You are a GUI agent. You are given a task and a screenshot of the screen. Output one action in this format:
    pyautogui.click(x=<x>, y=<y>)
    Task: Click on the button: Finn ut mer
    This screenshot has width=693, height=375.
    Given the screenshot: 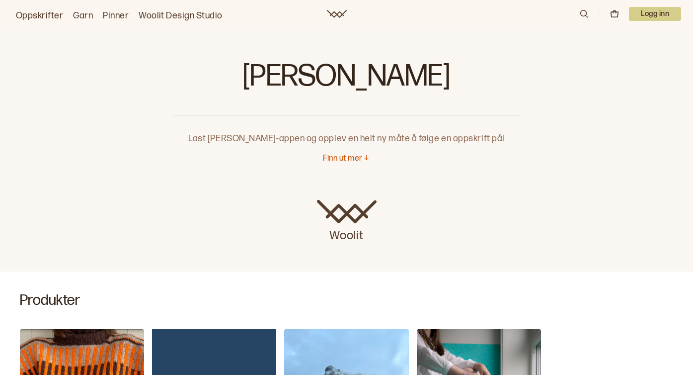 What is the action you would take?
    pyautogui.click(x=346, y=159)
    